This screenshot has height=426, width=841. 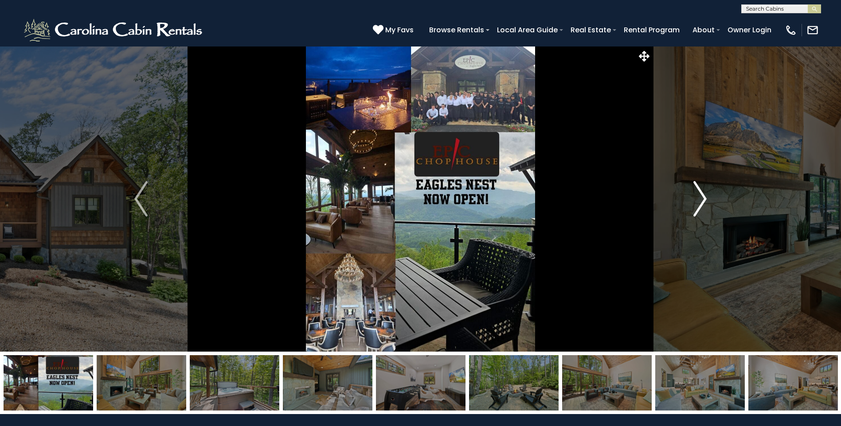 I want to click on img: 168694526, so click(x=607, y=383).